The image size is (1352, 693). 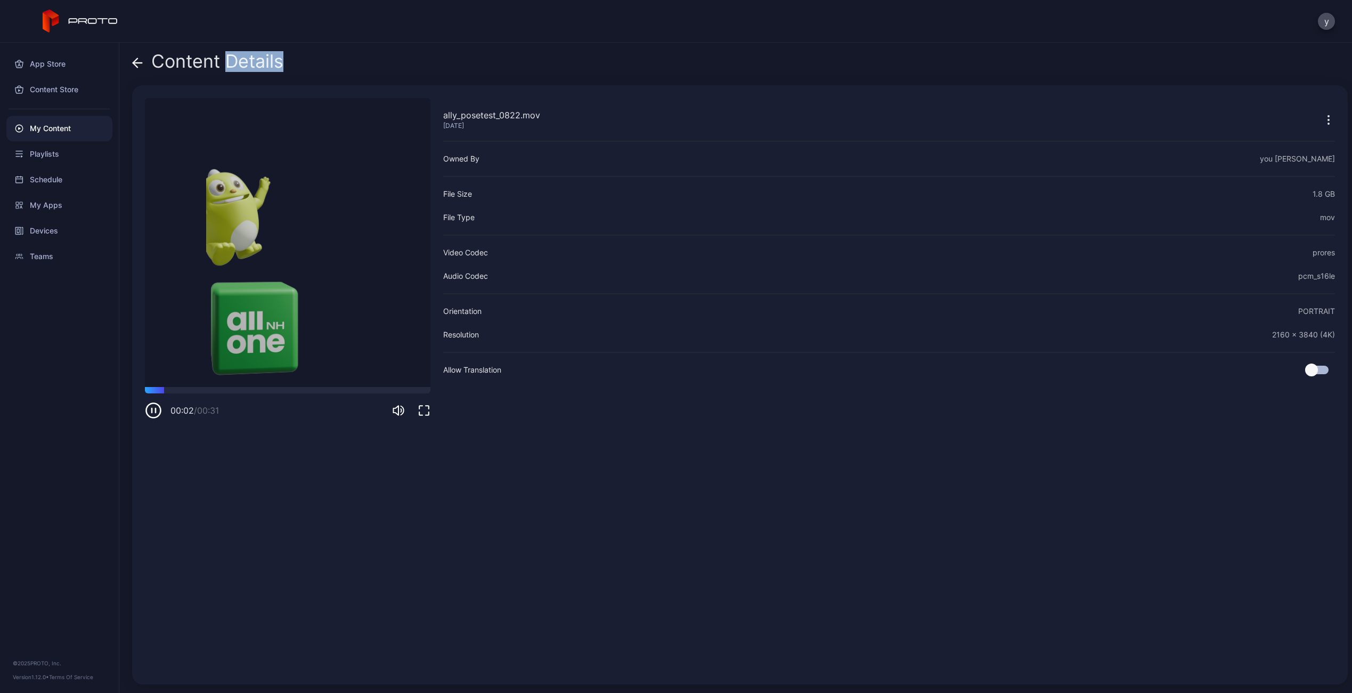 I want to click on div: Teams, so click(x=59, y=256).